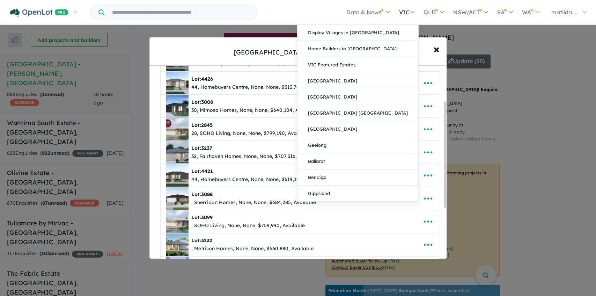 The height and width of the screenshot is (296, 596). I want to click on span: 3237, so click(207, 148).